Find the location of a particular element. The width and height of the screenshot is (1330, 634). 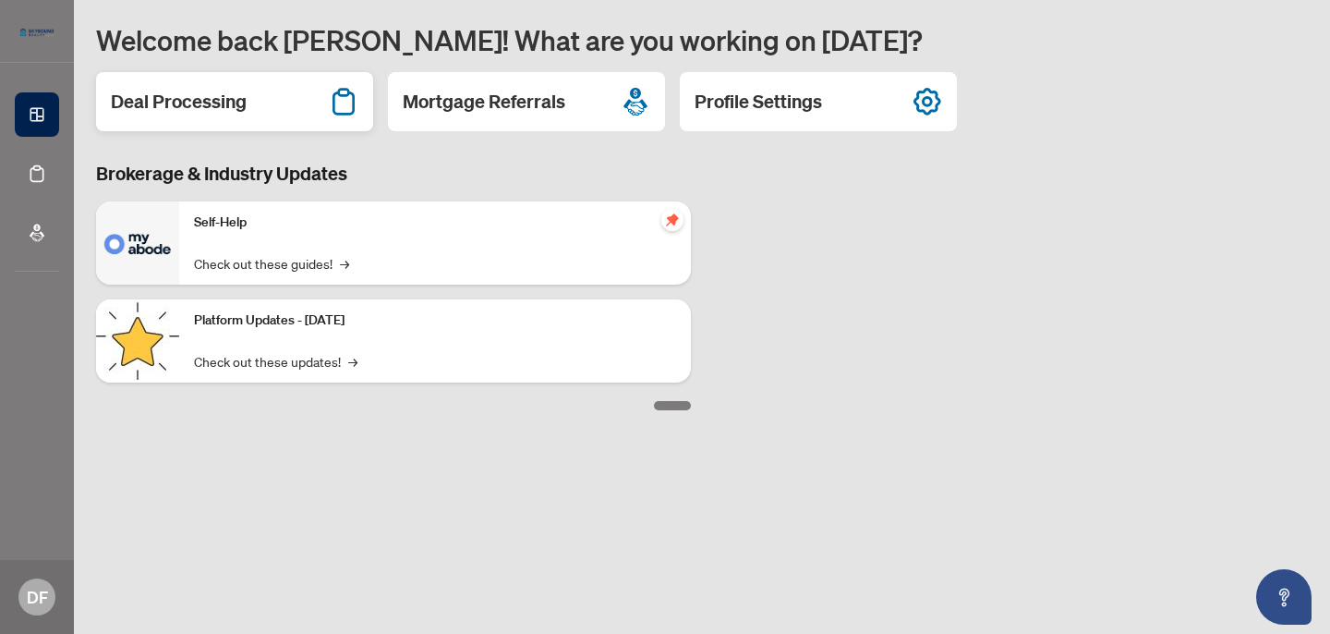

a: Check out these updates!→ is located at coordinates (275, 361).